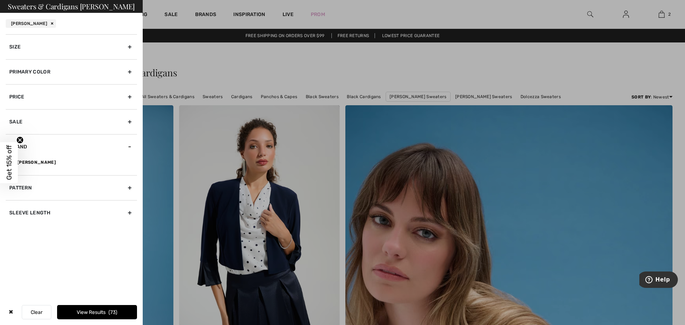 This screenshot has height=325, width=685. Describe the element at coordinates (71, 122) in the screenshot. I see `div: Sale` at that location.